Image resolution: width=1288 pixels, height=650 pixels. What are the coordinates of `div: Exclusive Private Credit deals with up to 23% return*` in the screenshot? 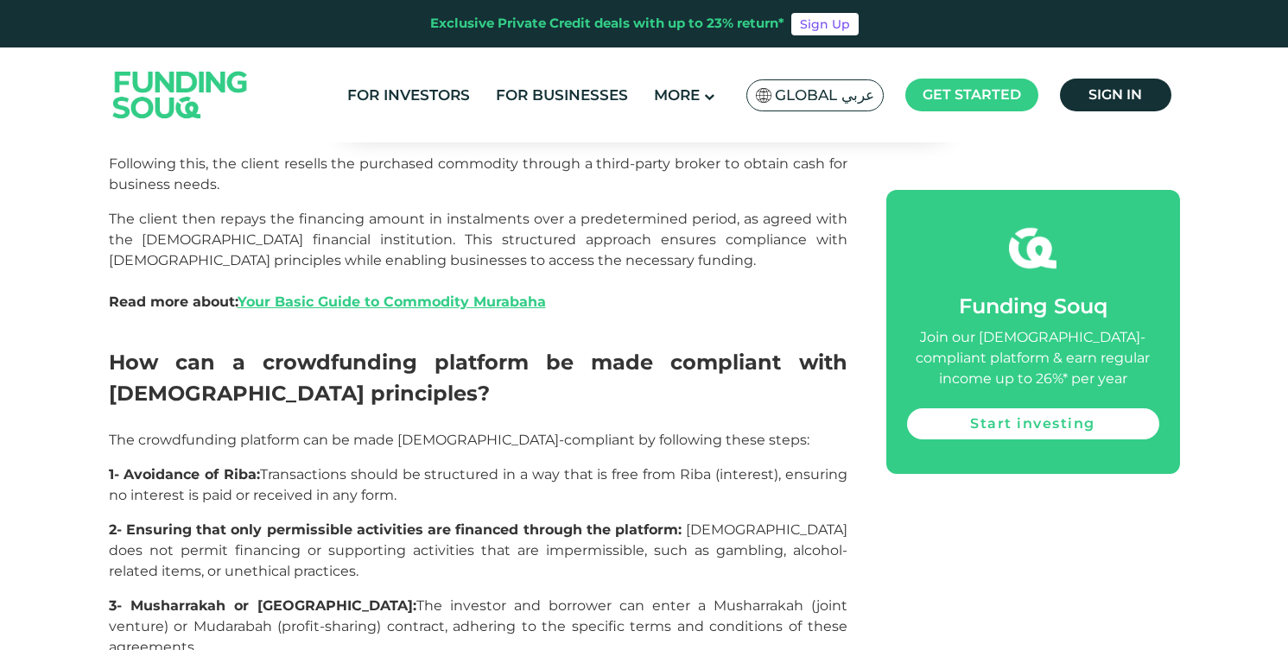 It's located at (607, 23).